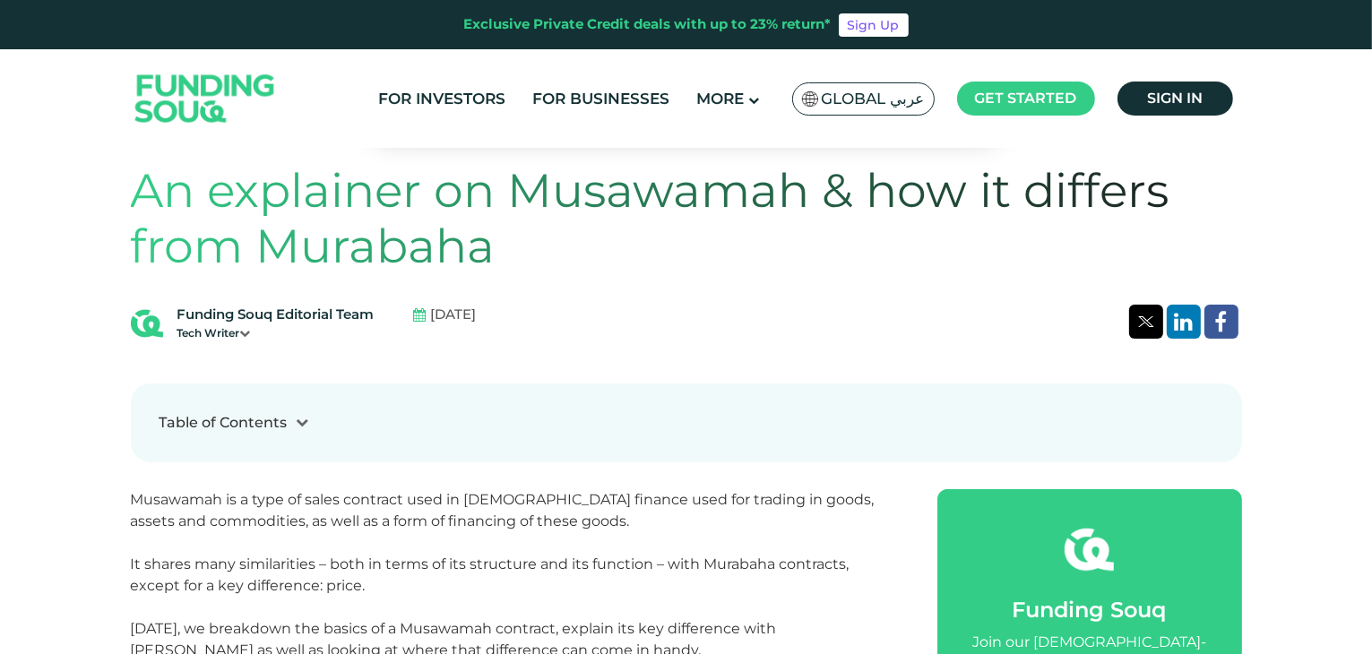  I want to click on a: For Investors, so click(442, 99).